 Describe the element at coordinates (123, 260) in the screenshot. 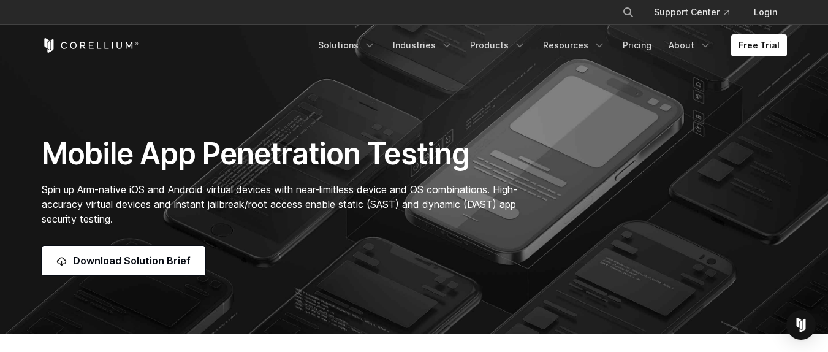

I see `a: Download Solution Brief` at that location.